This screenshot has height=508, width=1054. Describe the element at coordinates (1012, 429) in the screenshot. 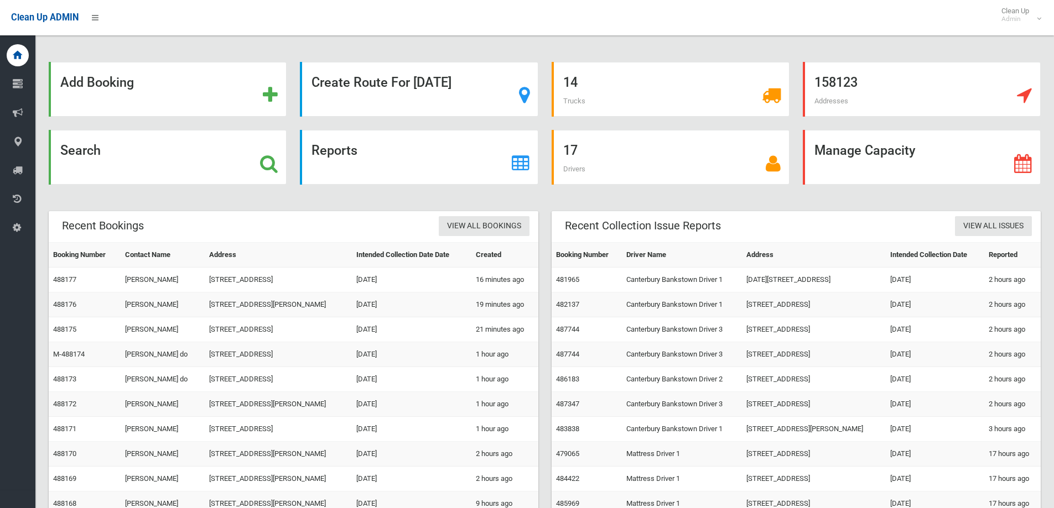

I see `td: 3 hours ago` at that location.